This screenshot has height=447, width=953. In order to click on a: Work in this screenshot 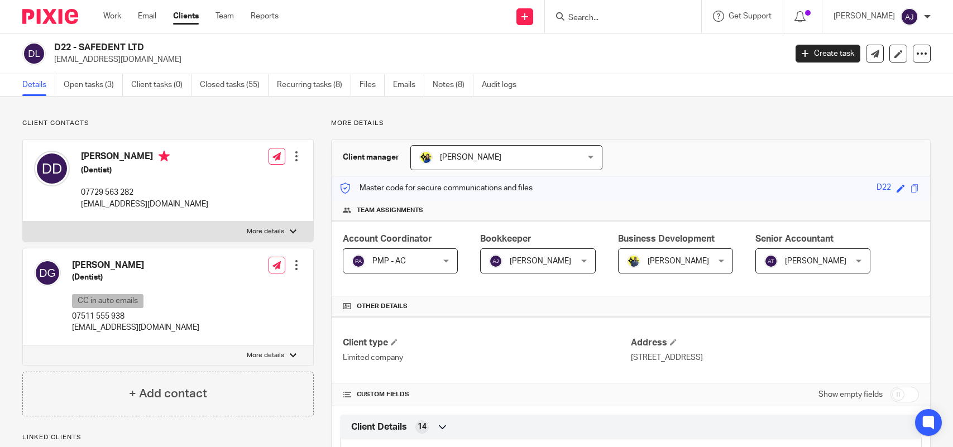, I will do `click(112, 16)`.